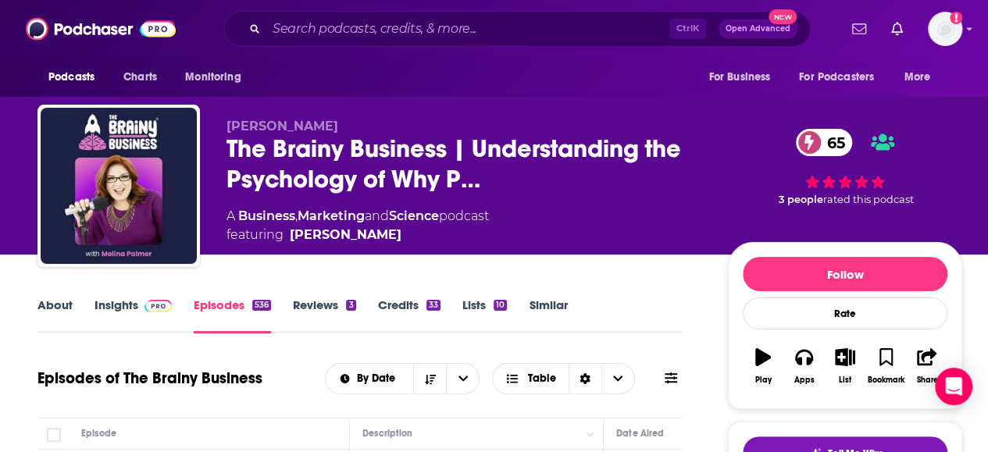 The height and width of the screenshot is (452, 988). I want to click on div: A podcast, so click(358, 226).